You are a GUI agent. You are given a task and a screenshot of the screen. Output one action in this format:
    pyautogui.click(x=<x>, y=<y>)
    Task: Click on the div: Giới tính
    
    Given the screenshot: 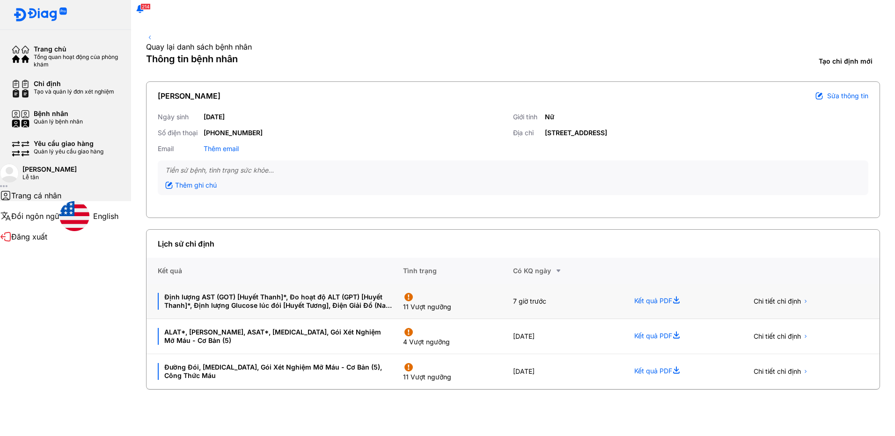 What is the action you would take?
    pyautogui.click(x=527, y=117)
    